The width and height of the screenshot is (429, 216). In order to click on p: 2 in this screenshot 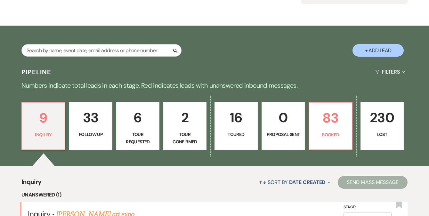, I will do `click(185, 117)`.